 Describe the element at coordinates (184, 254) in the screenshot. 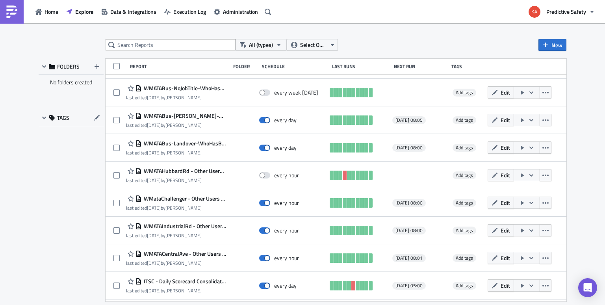

I see `span: WMATACentralAve - Other Users Suspected in Last Hour` at that location.